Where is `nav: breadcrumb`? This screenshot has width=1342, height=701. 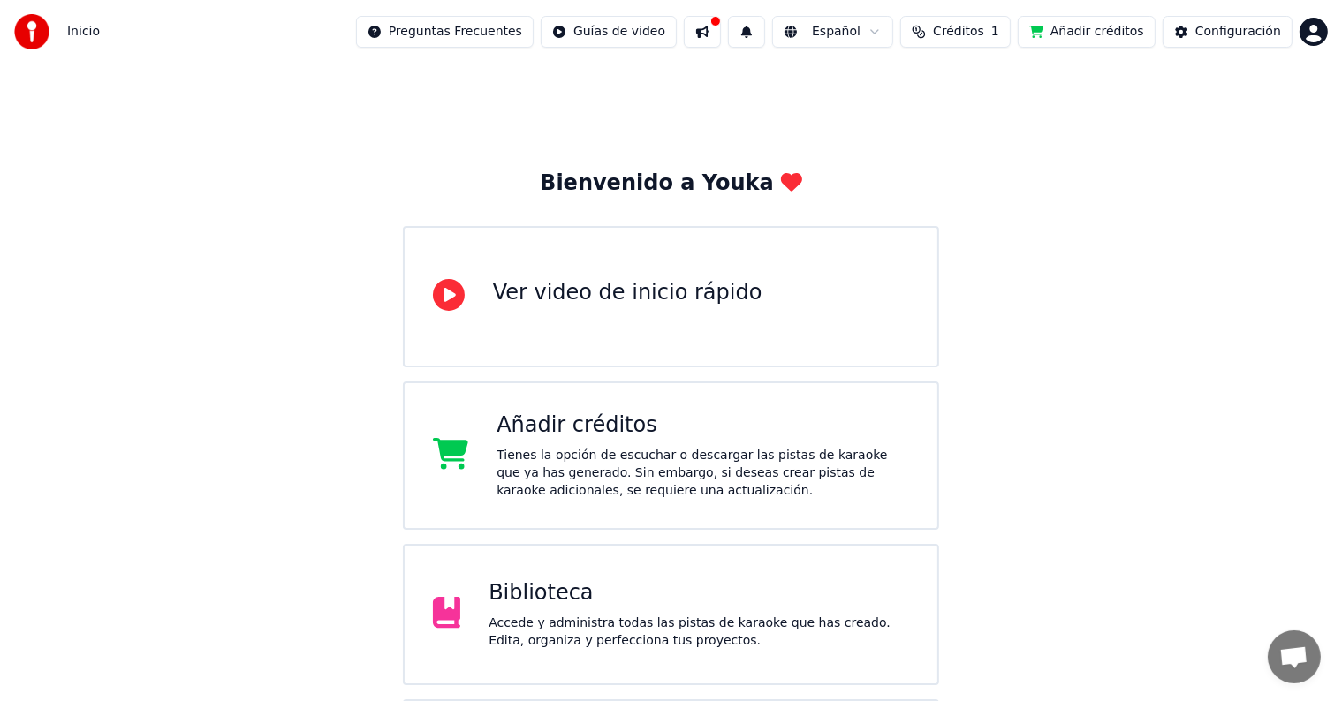
nav: breadcrumb is located at coordinates (83, 32).